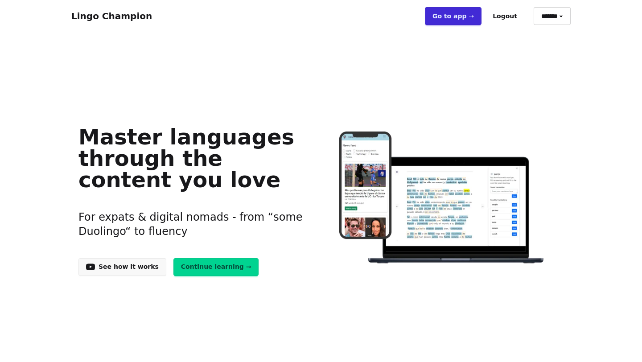 The image size is (642, 362). Describe the element at coordinates (122, 267) in the screenshot. I see `a: See how it works` at that location.